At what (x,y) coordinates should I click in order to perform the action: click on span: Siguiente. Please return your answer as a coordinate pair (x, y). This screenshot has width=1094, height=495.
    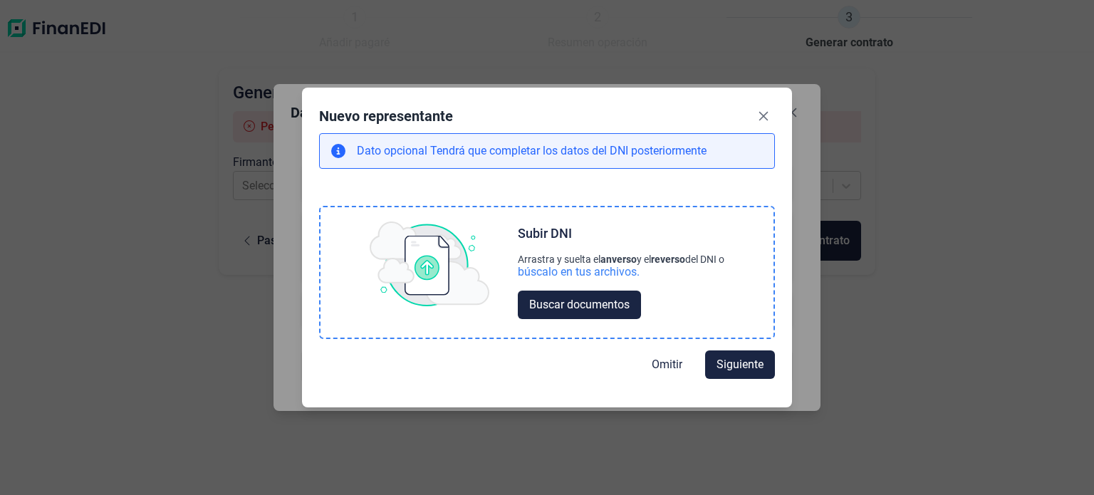
    Looking at the image, I should click on (740, 365).